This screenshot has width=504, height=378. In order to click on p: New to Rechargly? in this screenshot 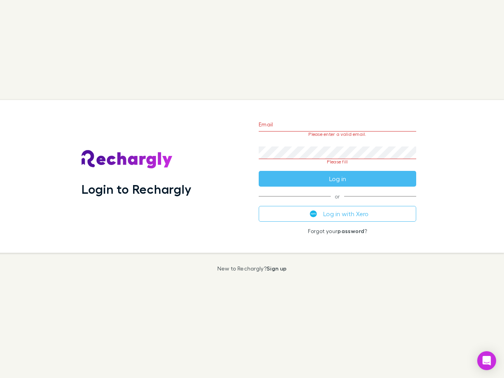, I will do `click(252, 269)`.